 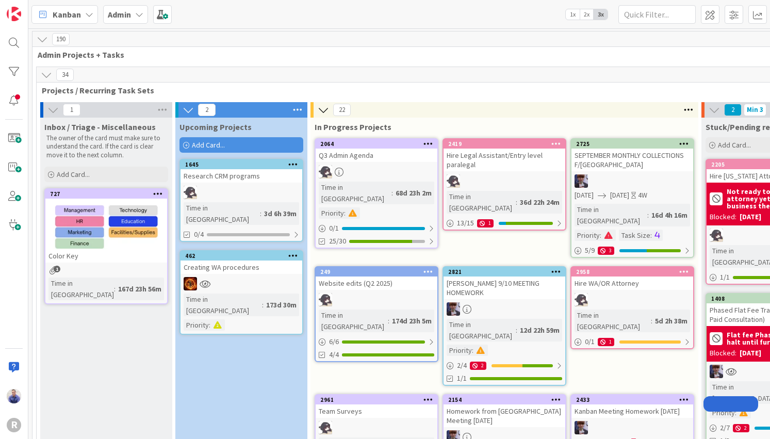 What do you see at coordinates (65, 75) in the screenshot?
I see `span: 34` at bounding box center [65, 75].